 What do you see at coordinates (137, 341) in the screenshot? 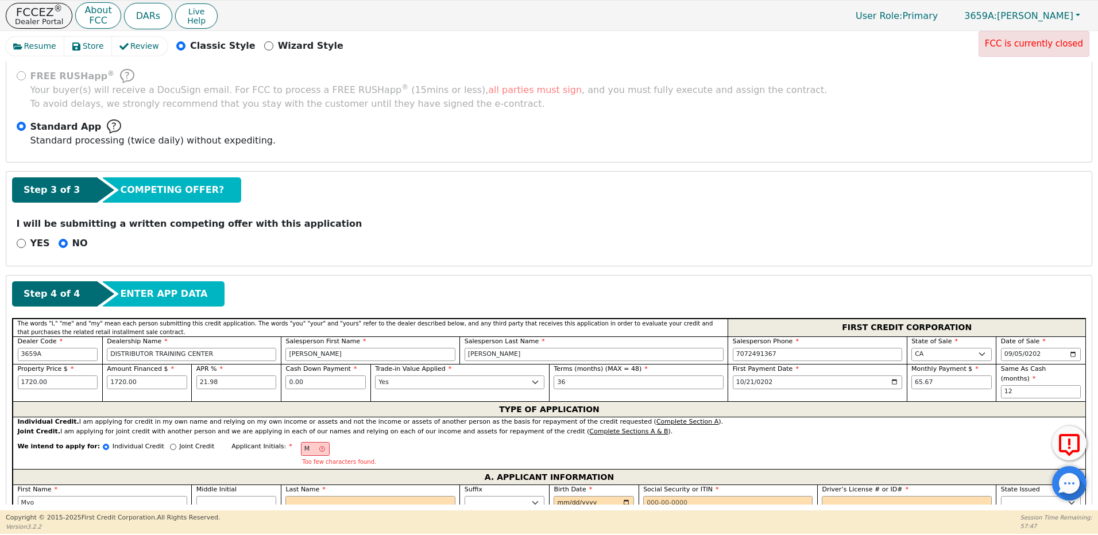
I see `span: Dealership Name` at bounding box center [137, 341].